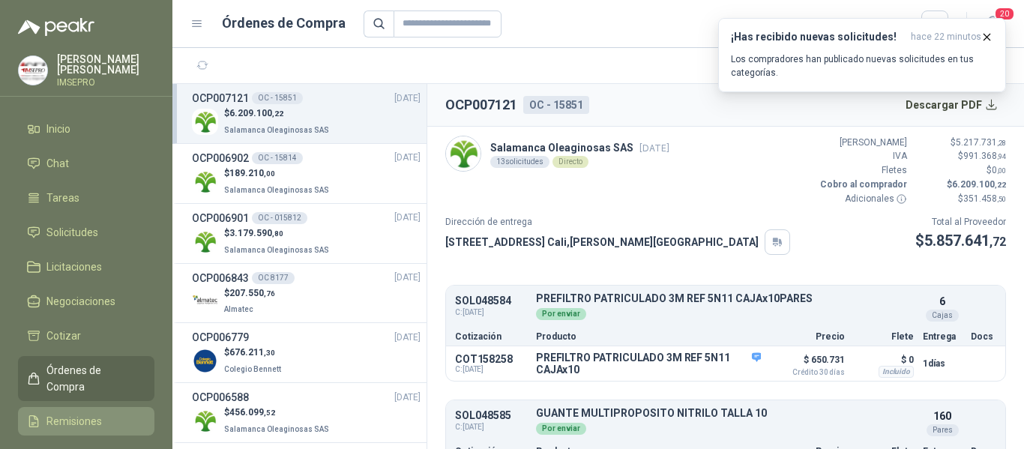 The width and height of the screenshot is (1024, 449). I want to click on div: Por enviar, so click(561, 429).